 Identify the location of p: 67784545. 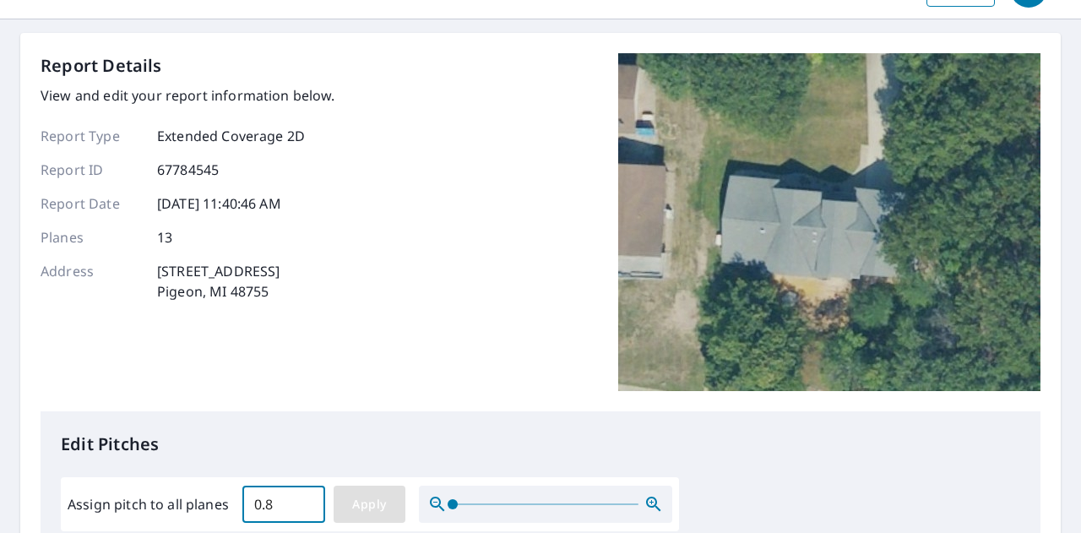
(188, 170).